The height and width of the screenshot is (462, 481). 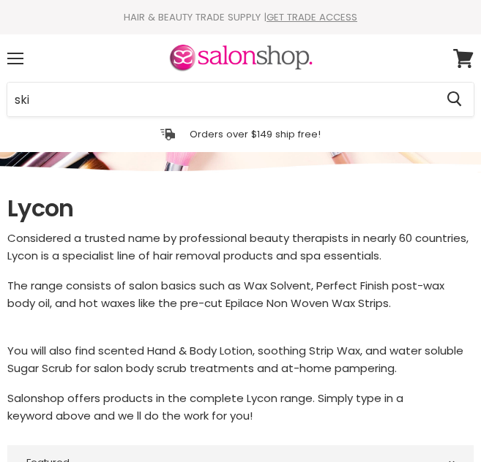 I want to click on button: Search, so click(x=453, y=99).